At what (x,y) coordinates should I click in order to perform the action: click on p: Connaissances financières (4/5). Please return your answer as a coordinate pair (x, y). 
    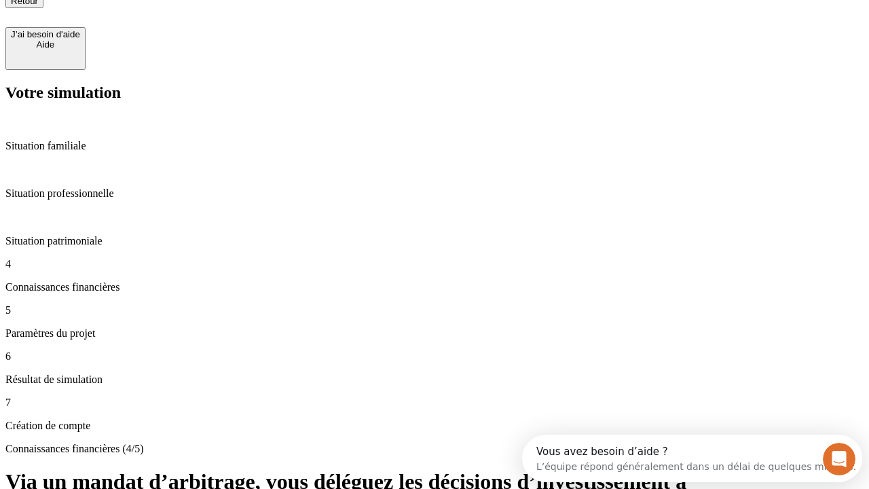
    Looking at the image, I should click on (435, 449).